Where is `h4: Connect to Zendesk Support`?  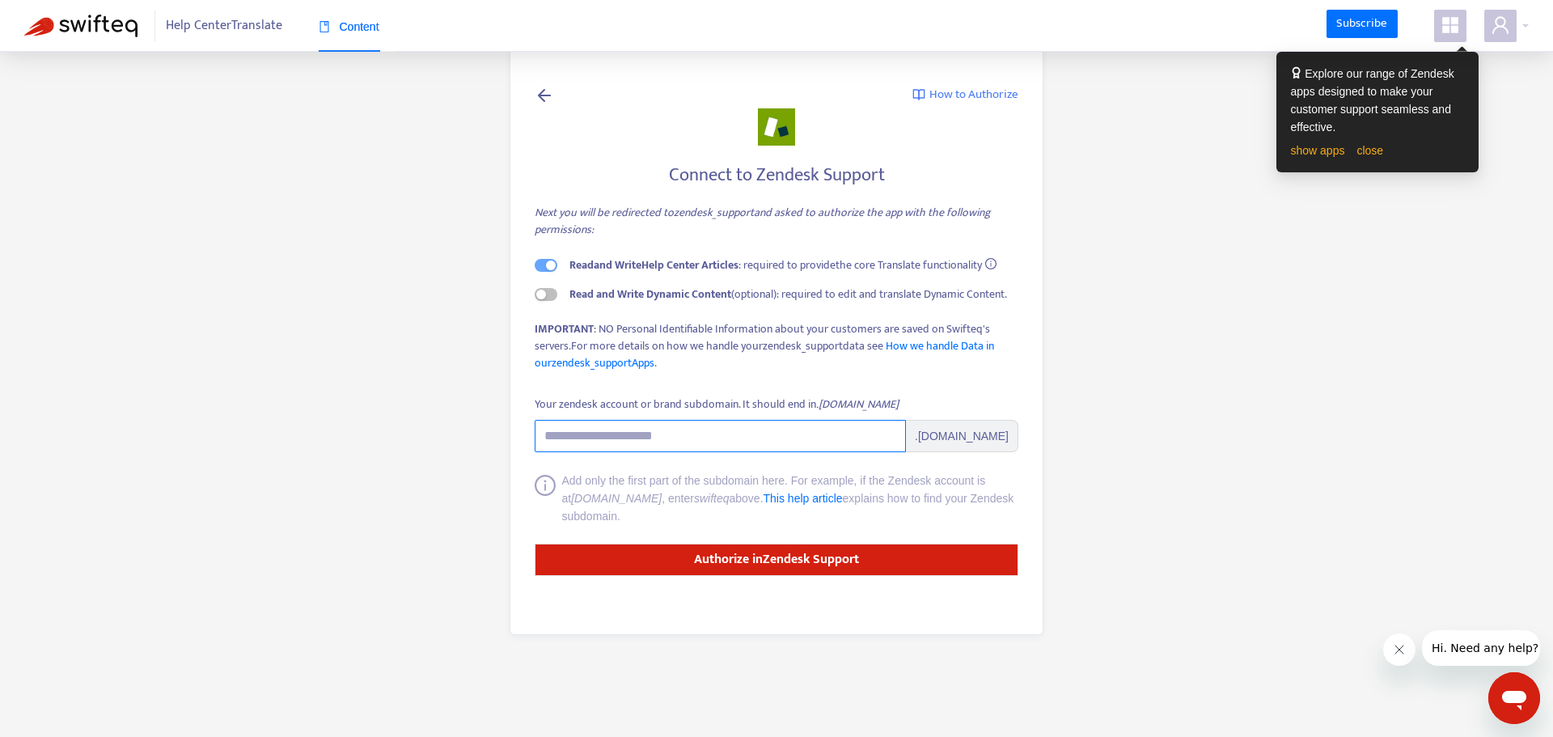 h4: Connect to Zendesk Support is located at coordinates (777, 175).